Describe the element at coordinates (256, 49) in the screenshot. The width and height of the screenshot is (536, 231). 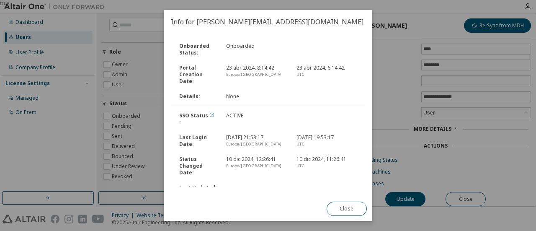
I see `div: Onboarded` at that location.